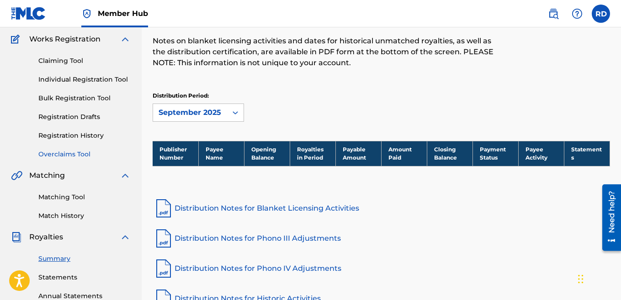 The height and width of the screenshot is (300, 621). I want to click on div: September 2025, so click(190, 113).